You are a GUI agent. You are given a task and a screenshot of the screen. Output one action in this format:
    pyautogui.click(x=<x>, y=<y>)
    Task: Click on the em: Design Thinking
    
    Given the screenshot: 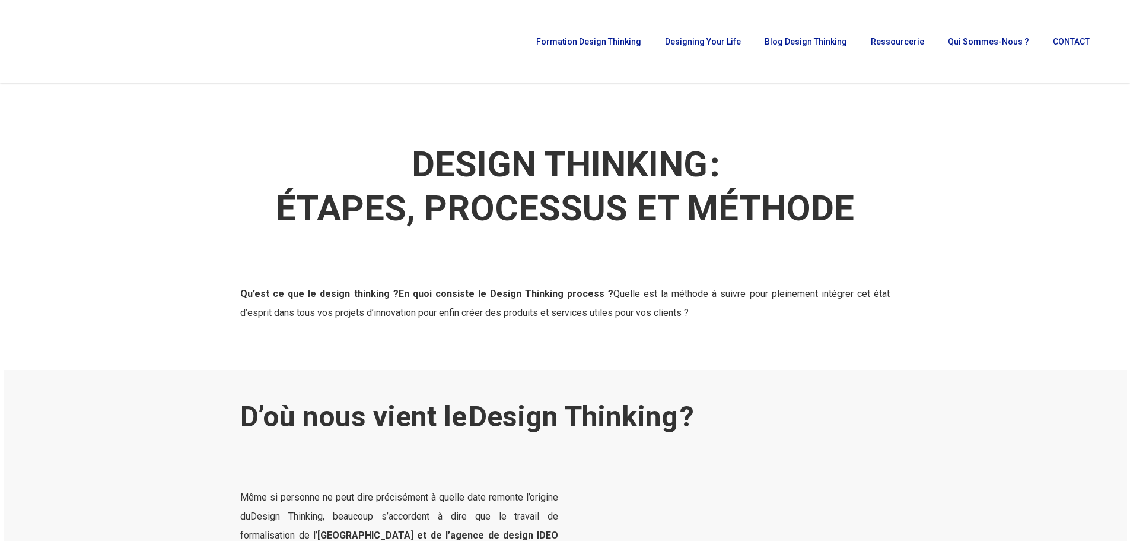 What is the action you would take?
    pyautogui.click(x=573, y=416)
    